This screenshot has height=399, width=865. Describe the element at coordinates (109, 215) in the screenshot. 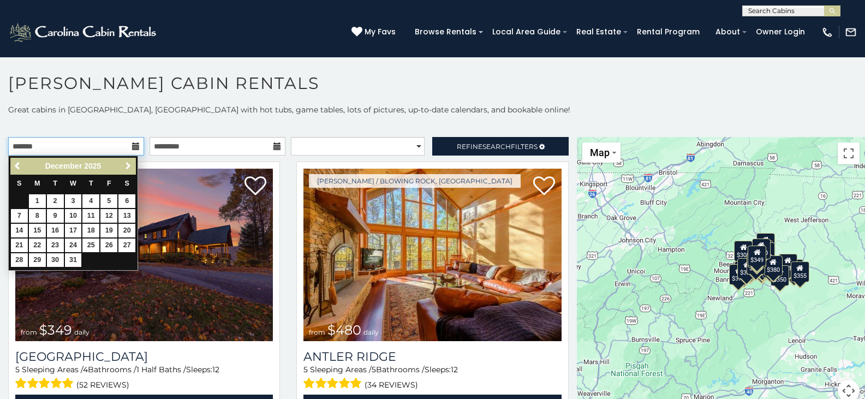

I see `a: 12` at that location.